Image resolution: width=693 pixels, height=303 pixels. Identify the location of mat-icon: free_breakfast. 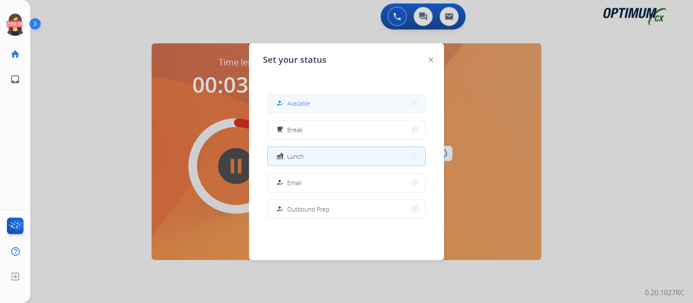
(280, 129).